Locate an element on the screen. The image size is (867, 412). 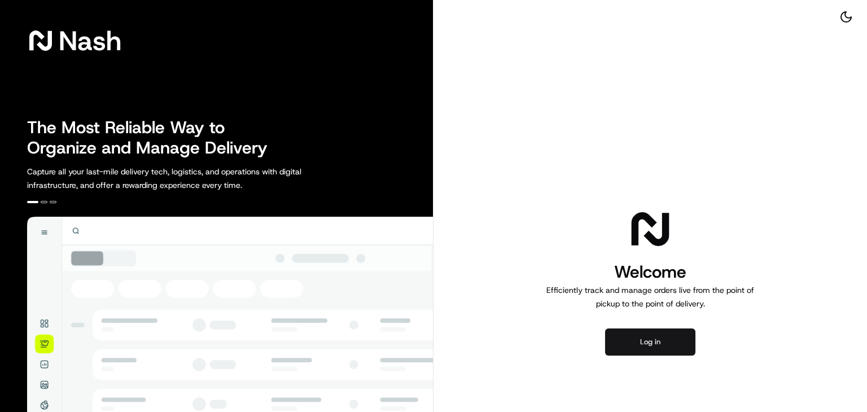
span: Nash is located at coordinates (90, 41).